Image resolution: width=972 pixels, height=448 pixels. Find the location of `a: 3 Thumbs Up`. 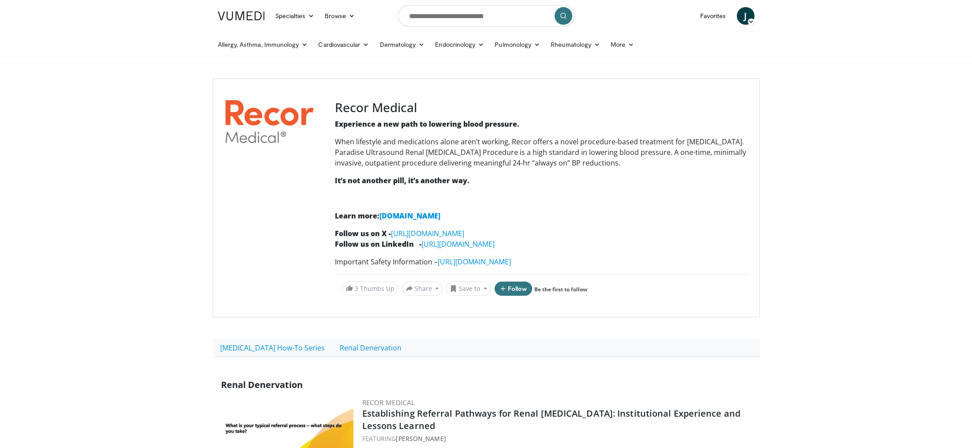

a: 3 Thumbs Up is located at coordinates (370, 288).